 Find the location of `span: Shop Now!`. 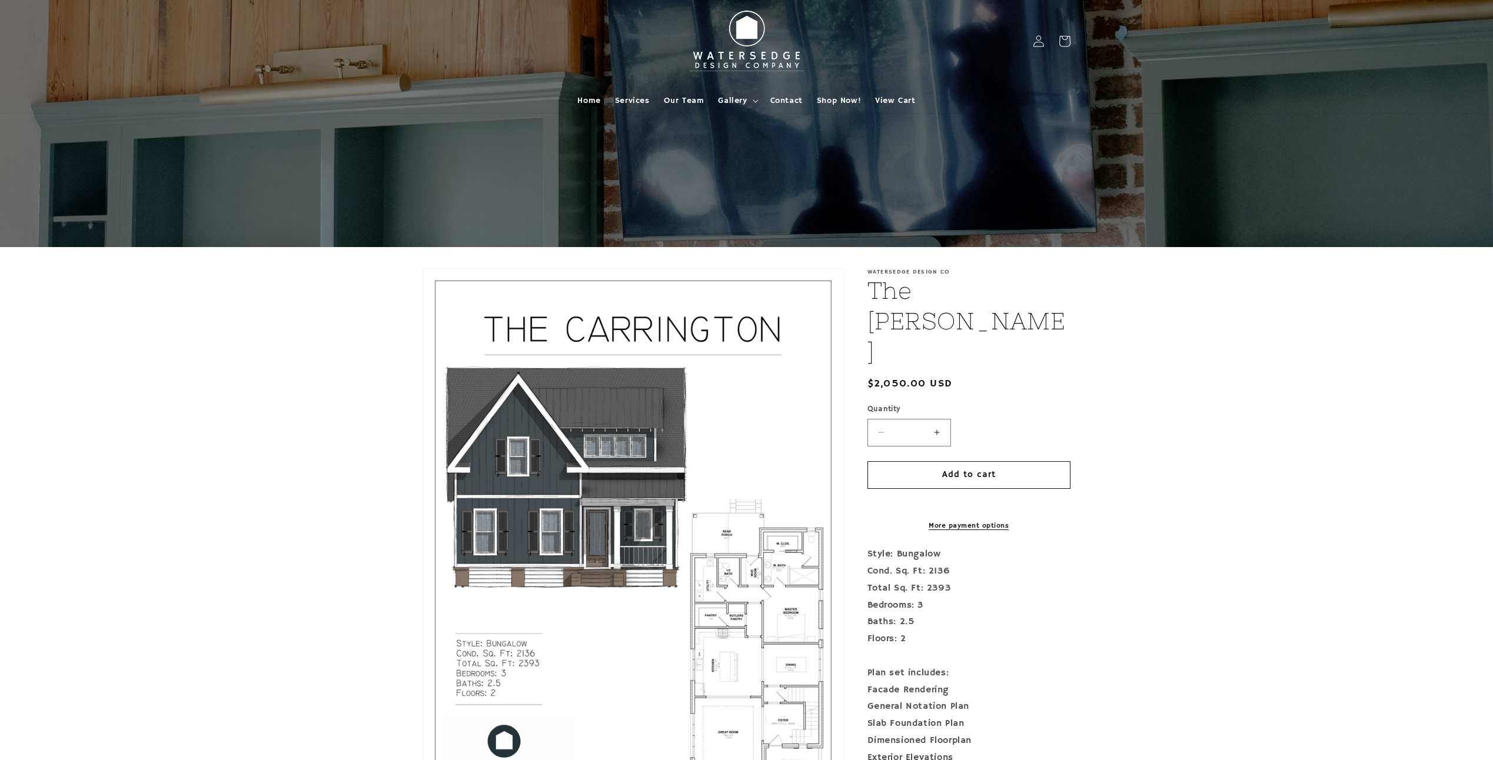

span: Shop Now! is located at coordinates (839, 101).